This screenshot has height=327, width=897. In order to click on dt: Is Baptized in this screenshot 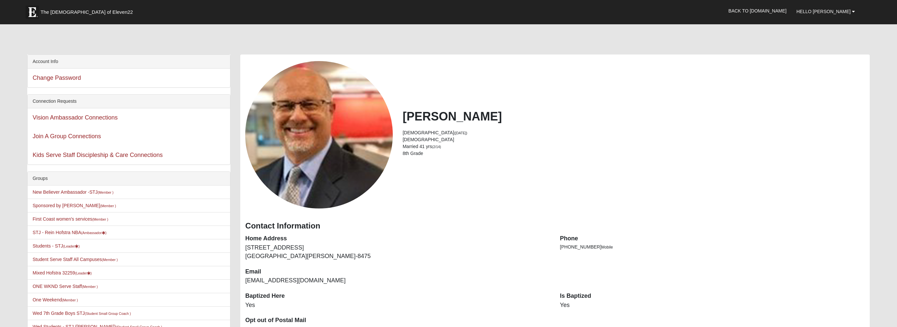, I will do `click(712, 297)`.